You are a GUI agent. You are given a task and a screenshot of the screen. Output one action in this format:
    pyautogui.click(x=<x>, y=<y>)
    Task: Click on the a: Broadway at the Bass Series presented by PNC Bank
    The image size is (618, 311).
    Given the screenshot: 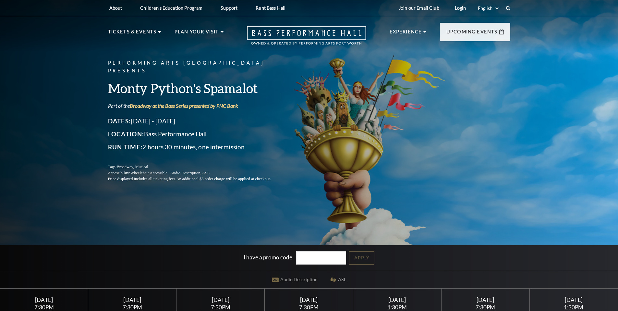 What is the action you would take?
    pyautogui.click(x=184, y=105)
    